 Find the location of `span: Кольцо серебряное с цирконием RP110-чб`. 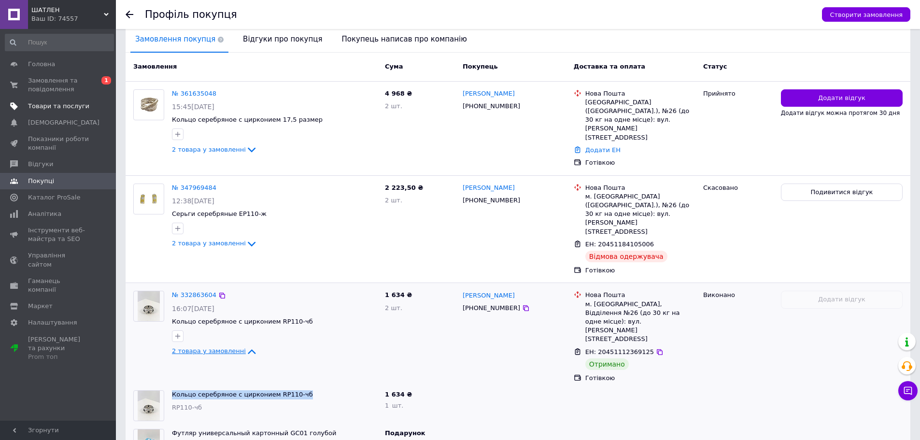

span: Кольцо серебряное с цирконием RP110-чб is located at coordinates (243, 321).